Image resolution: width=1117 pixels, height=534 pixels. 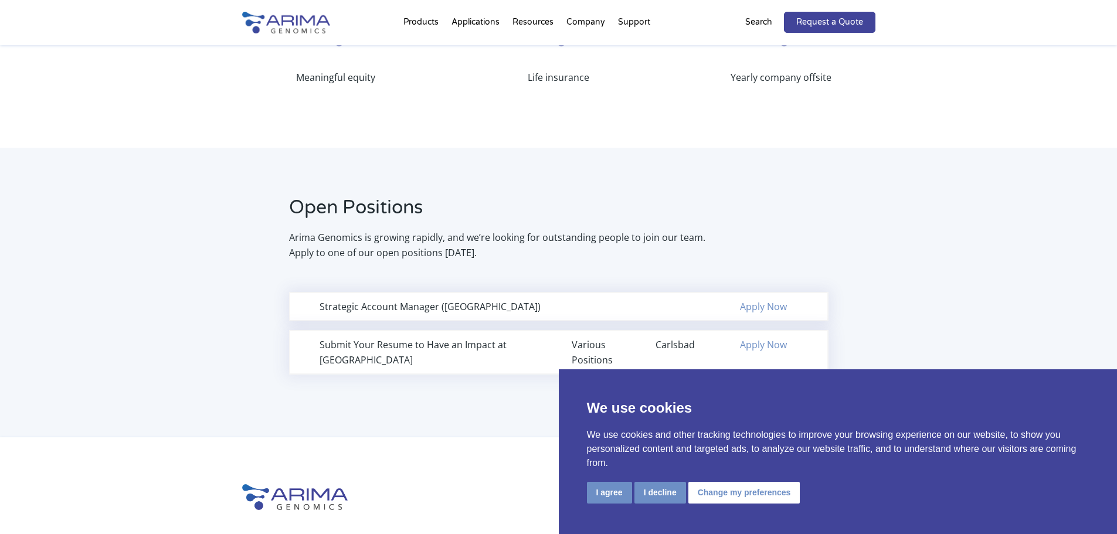 What do you see at coordinates (838, 449) in the screenshot?
I see `p: We use cookies and other tracking technologies to improve your browsing experience on our website...` at bounding box center [838, 449].